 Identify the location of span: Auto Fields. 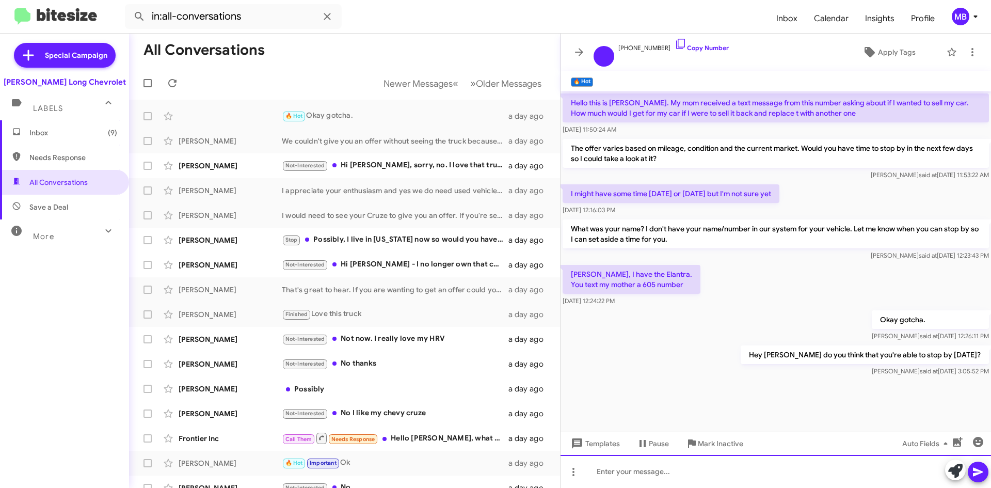
(927, 443).